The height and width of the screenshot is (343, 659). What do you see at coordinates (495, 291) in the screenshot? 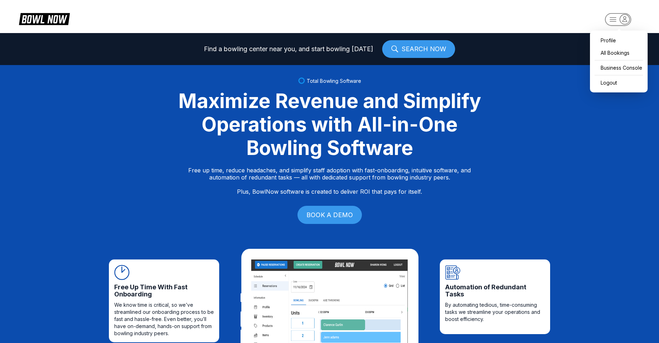
I see `span: Automation of Redundant Tasks` at bounding box center [495, 291].